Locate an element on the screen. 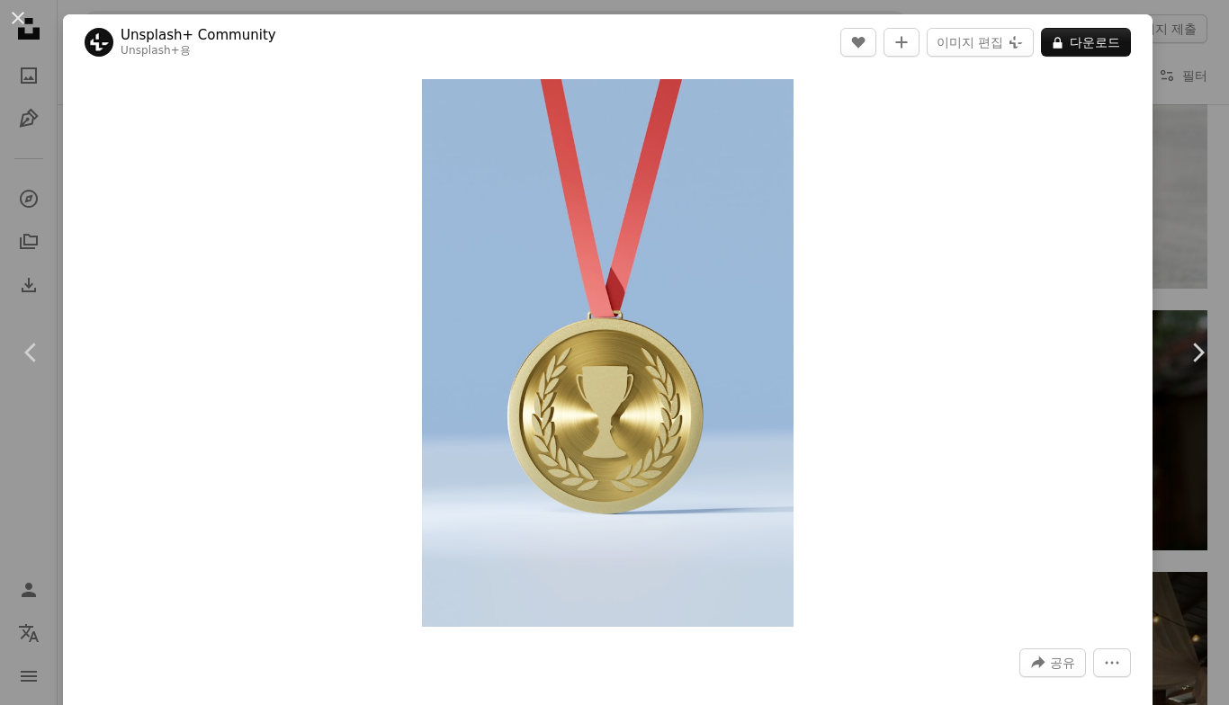  a: Unsplash+ is located at coordinates (150, 50).